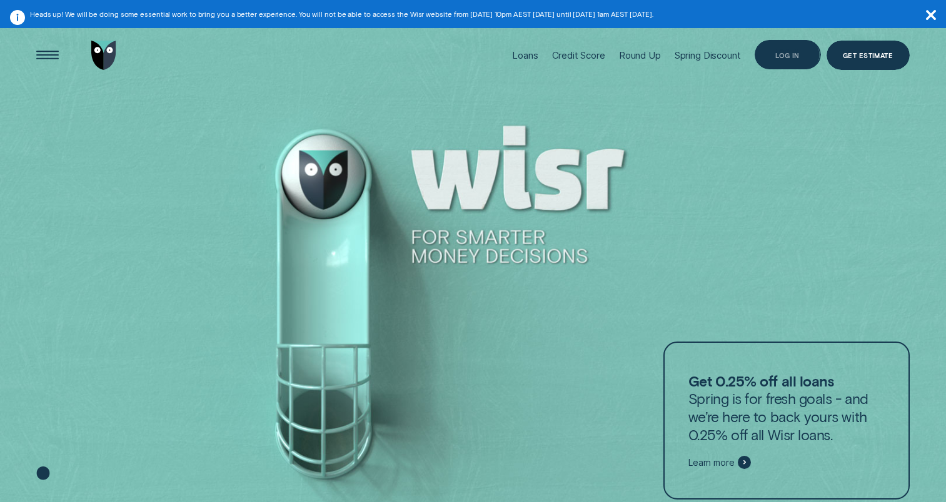 The height and width of the screenshot is (502, 946). Describe the element at coordinates (639, 55) in the screenshot. I see `a: Round Up` at that location.